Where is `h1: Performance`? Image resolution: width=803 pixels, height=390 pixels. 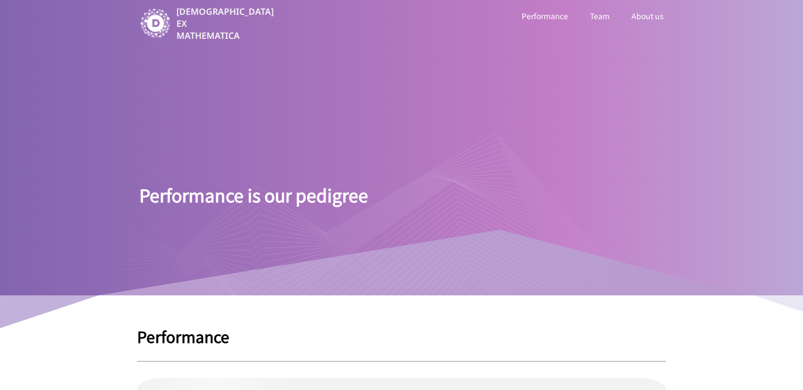
h1: Performance is located at coordinates (402, 336).